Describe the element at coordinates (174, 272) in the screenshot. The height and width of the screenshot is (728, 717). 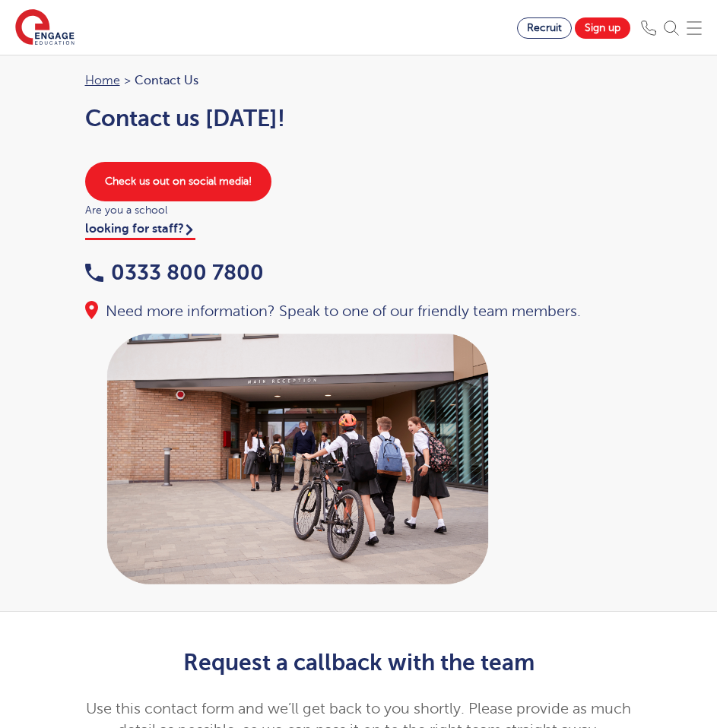
I see `a: 0333 800 7800` at that location.